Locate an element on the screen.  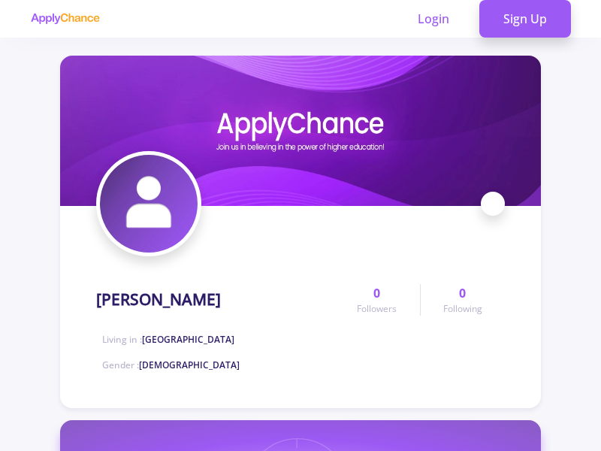
img: applychance logo text only is located at coordinates (65, 19).